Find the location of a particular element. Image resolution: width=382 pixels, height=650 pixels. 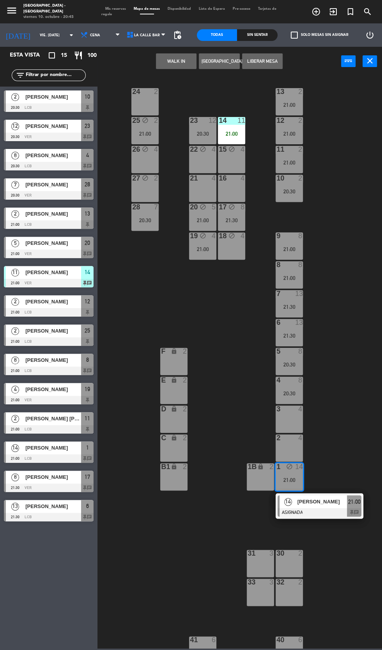

i: power_settings_new is located at coordinates (370, 35).